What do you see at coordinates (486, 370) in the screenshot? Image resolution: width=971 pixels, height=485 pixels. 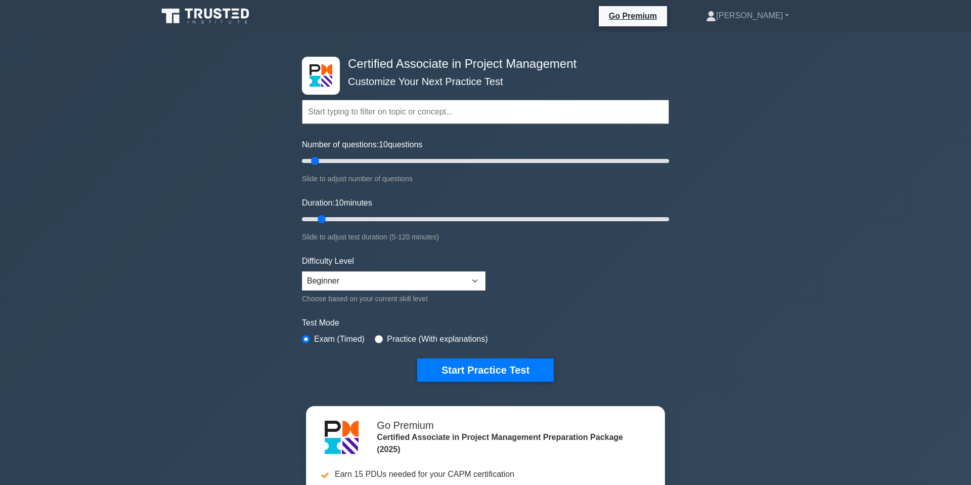 I see `button: Start Practice Test` at bounding box center [486, 370].